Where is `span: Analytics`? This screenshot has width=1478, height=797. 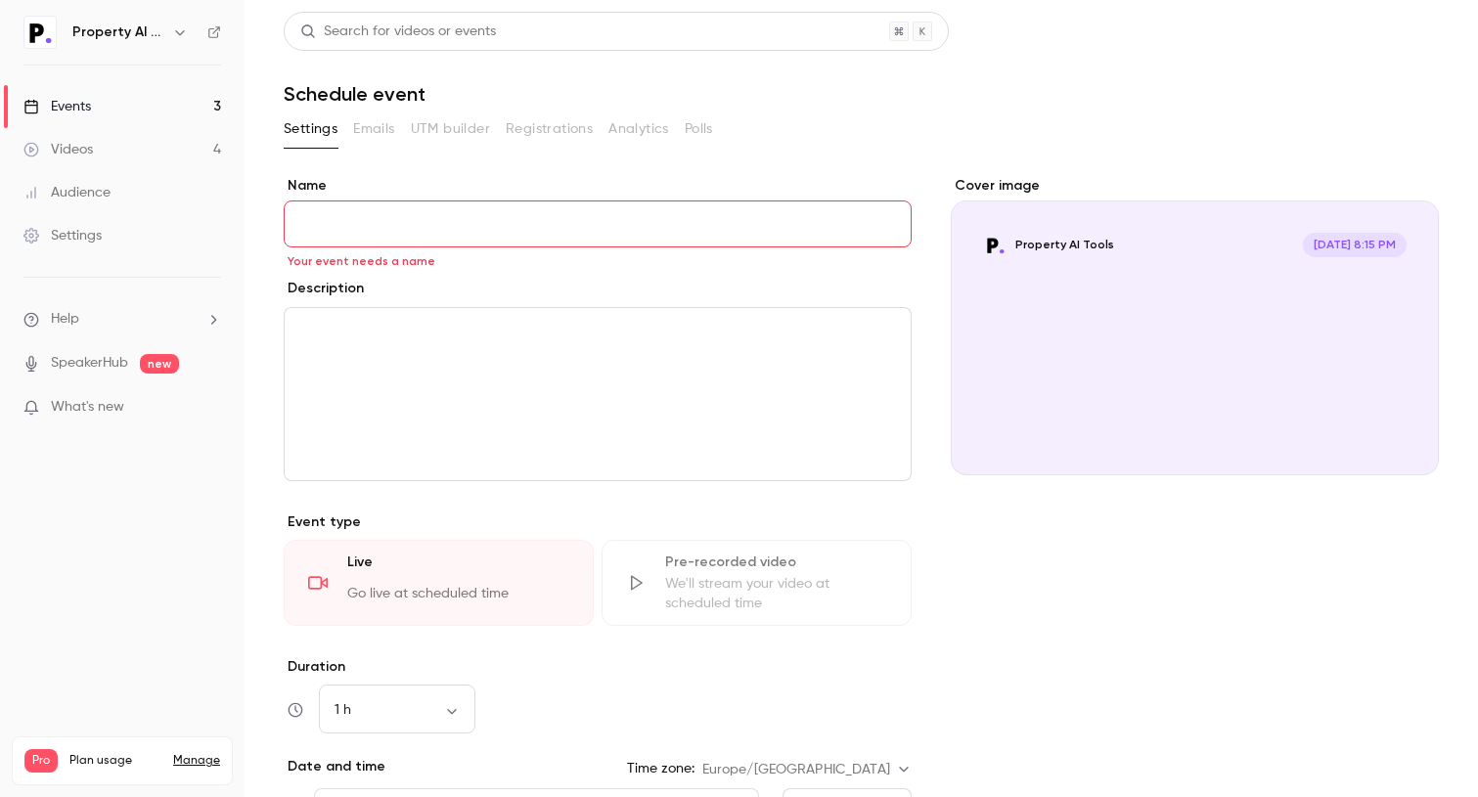
span: Analytics is located at coordinates (639, 129).